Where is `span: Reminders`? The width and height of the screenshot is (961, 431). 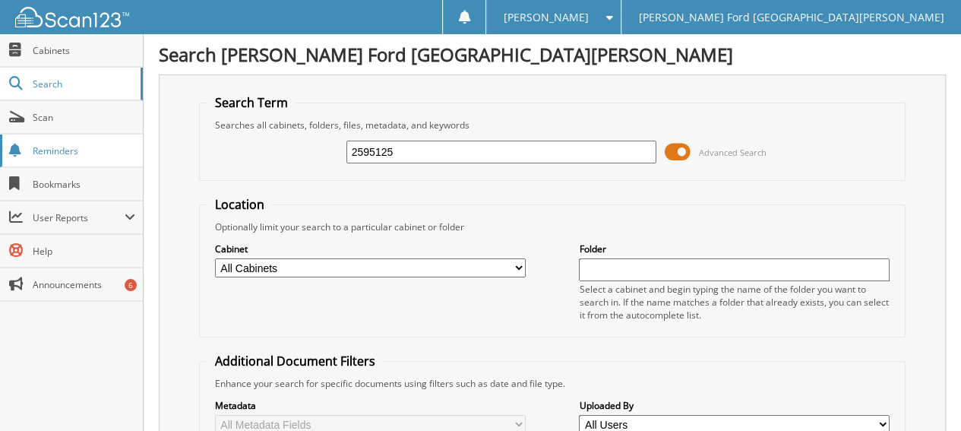
span: Reminders is located at coordinates (84, 150).